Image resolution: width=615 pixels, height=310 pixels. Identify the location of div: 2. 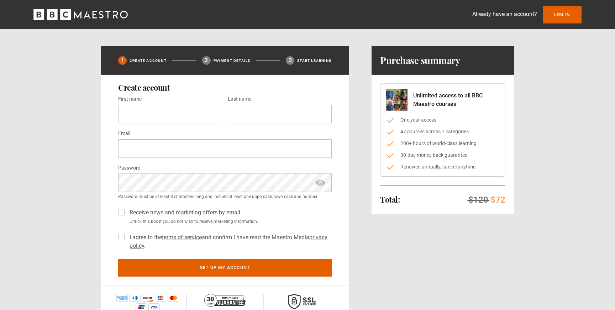
(206, 60).